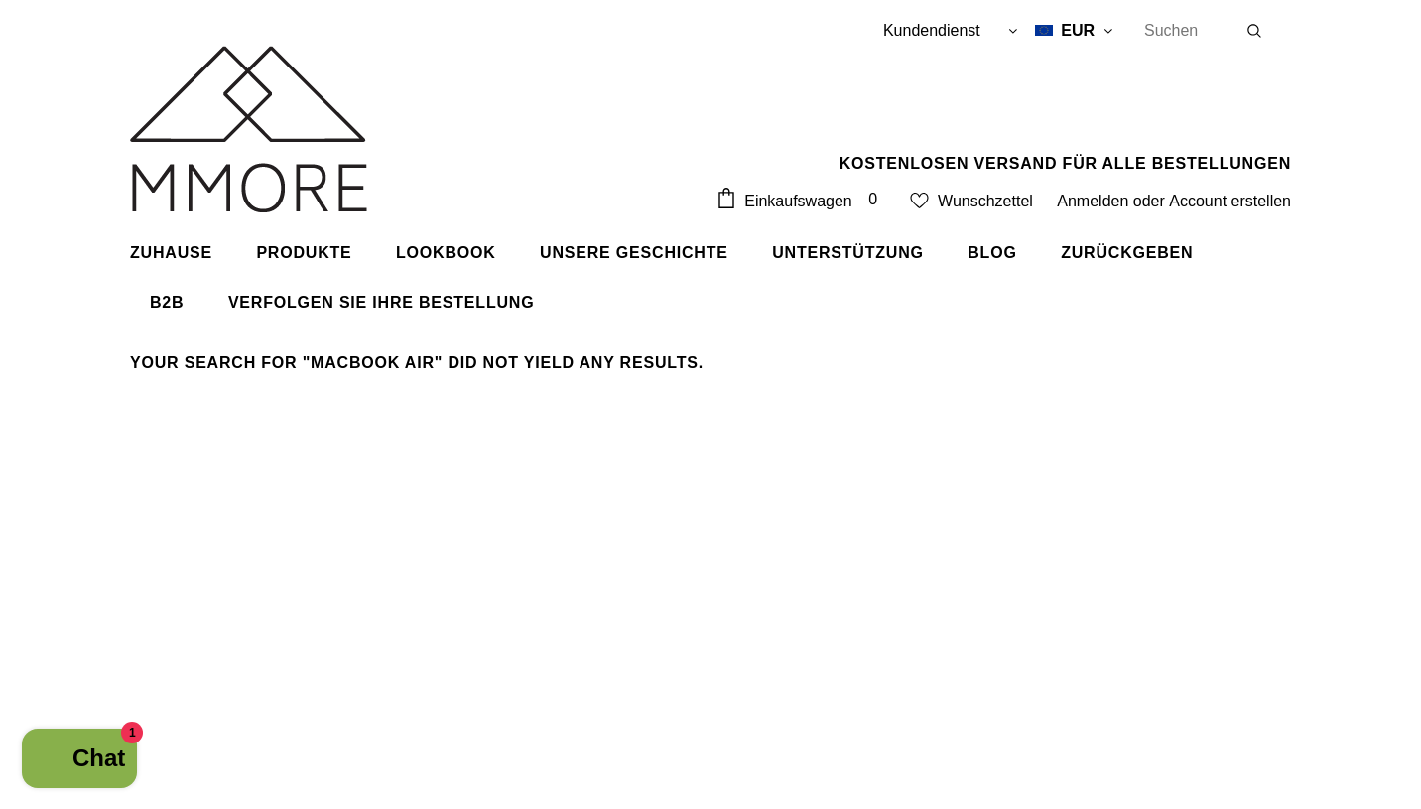 The width and height of the screenshot is (1421, 809). What do you see at coordinates (634, 252) in the screenshot?
I see `span: Unsere Geschichte` at bounding box center [634, 252].